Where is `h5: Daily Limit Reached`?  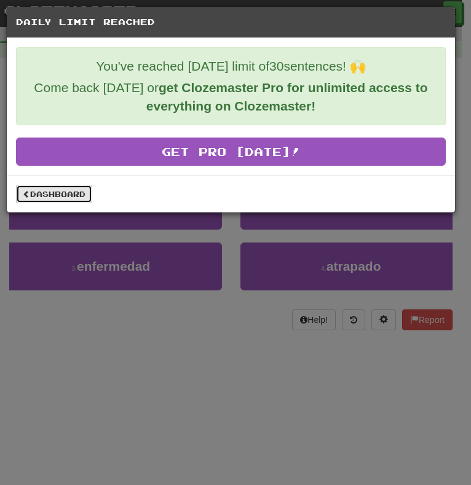
h5: Daily Limit Reached is located at coordinates (230, 22).